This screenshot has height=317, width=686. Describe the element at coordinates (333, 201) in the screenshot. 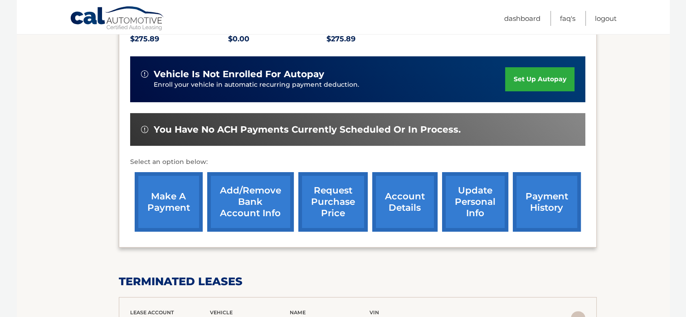

I see `a: request purchase price` at that location.